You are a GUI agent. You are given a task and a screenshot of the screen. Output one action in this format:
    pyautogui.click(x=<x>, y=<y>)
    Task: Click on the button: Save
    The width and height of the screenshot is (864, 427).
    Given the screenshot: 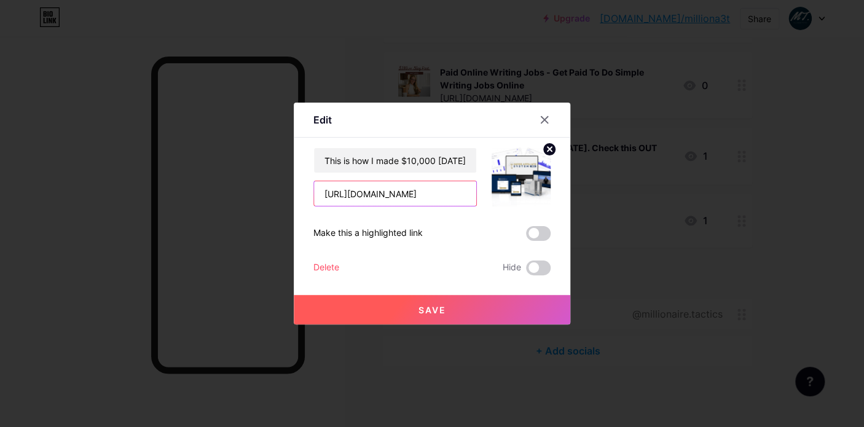 What is the action you would take?
    pyautogui.click(x=432, y=310)
    